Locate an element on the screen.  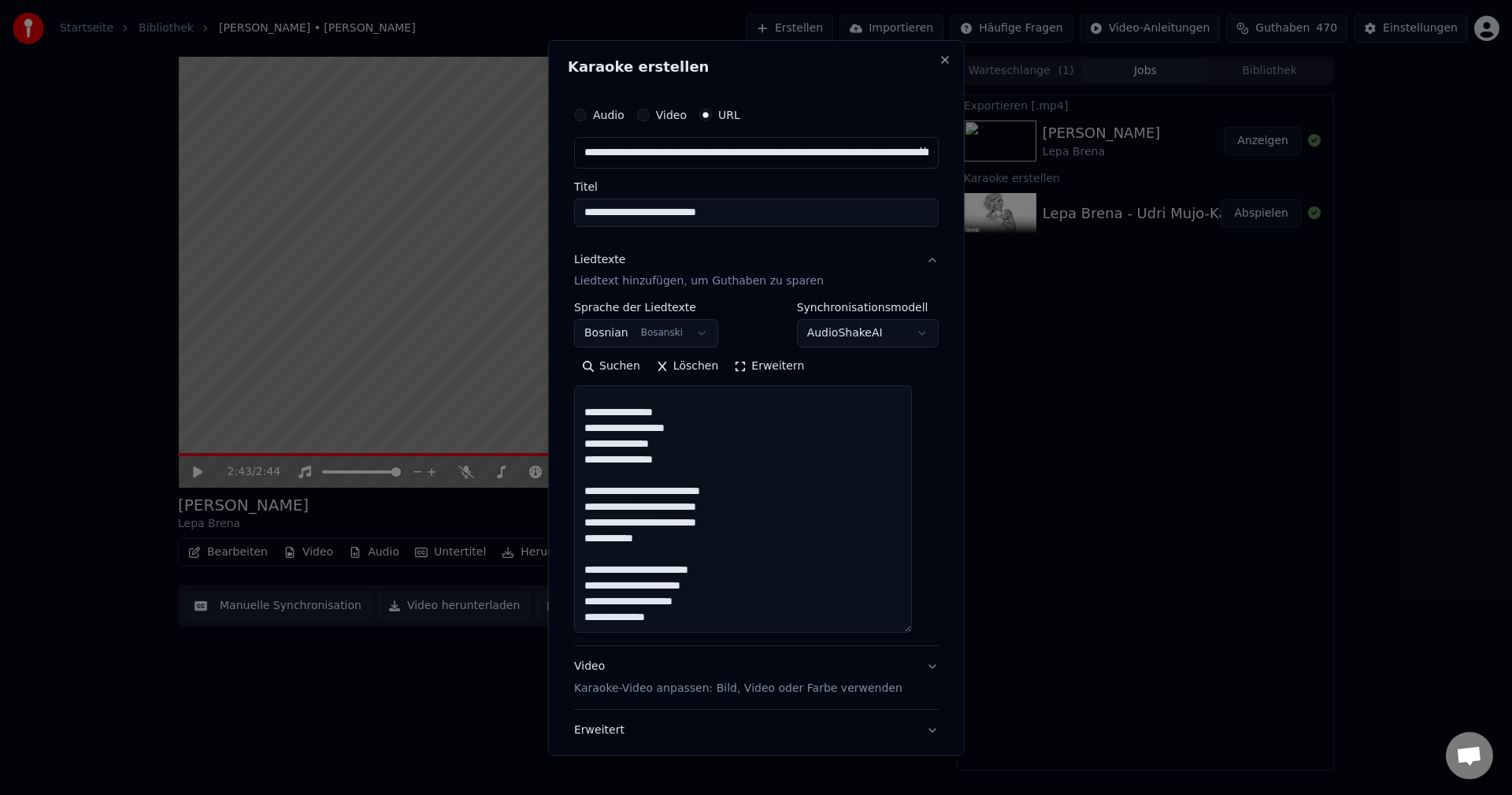
p: Liedtext hinzufügen, um Guthaben zu sparen is located at coordinates (699, 282).